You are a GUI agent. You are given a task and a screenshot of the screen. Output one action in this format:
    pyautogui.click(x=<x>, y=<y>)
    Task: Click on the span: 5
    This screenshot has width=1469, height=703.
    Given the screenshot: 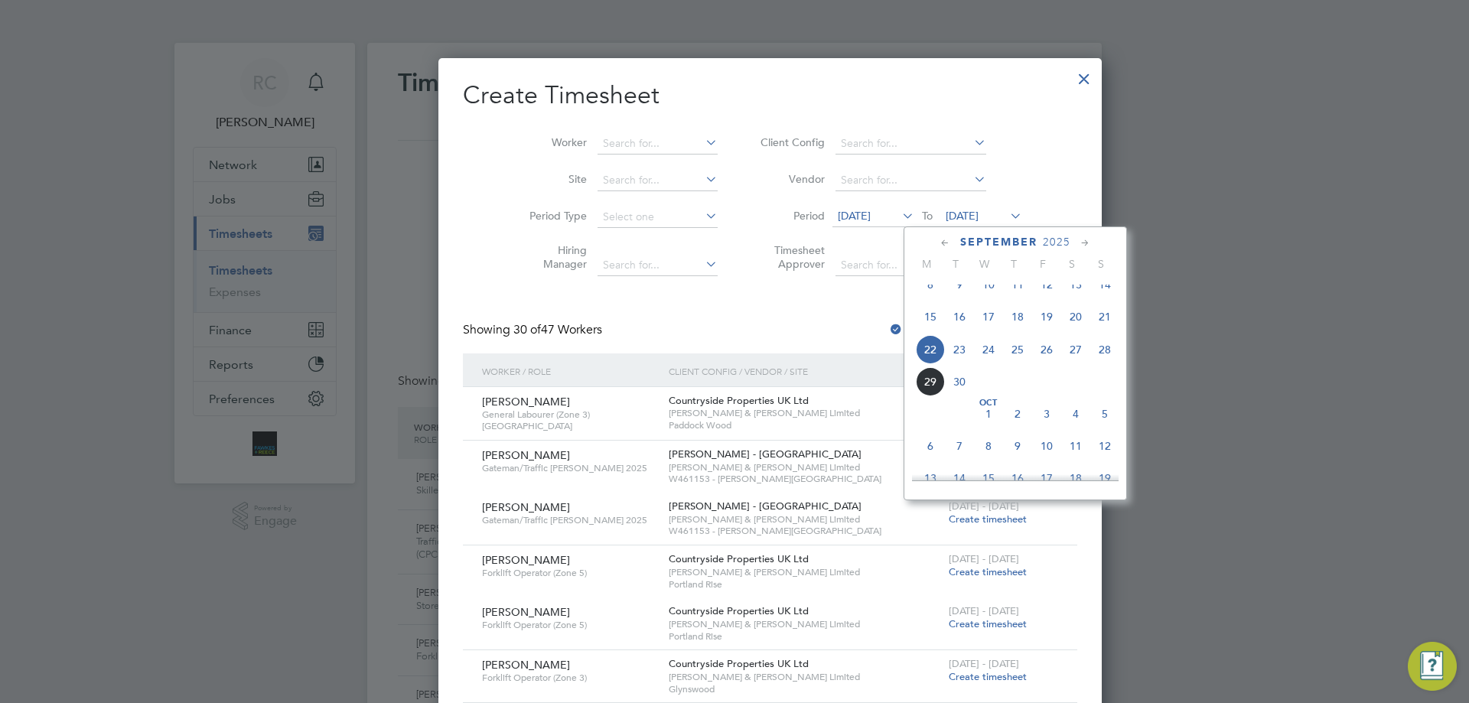 What is the action you would take?
    pyautogui.click(x=1105, y=414)
    